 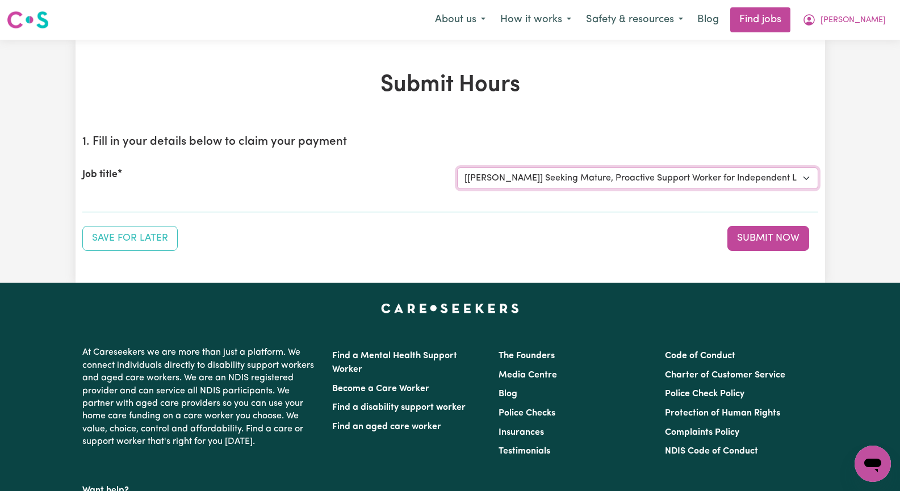 What do you see at coordinates (761, 20) in the screenshot?
I see `a: Find jobs` at bounding box center [761, 20].